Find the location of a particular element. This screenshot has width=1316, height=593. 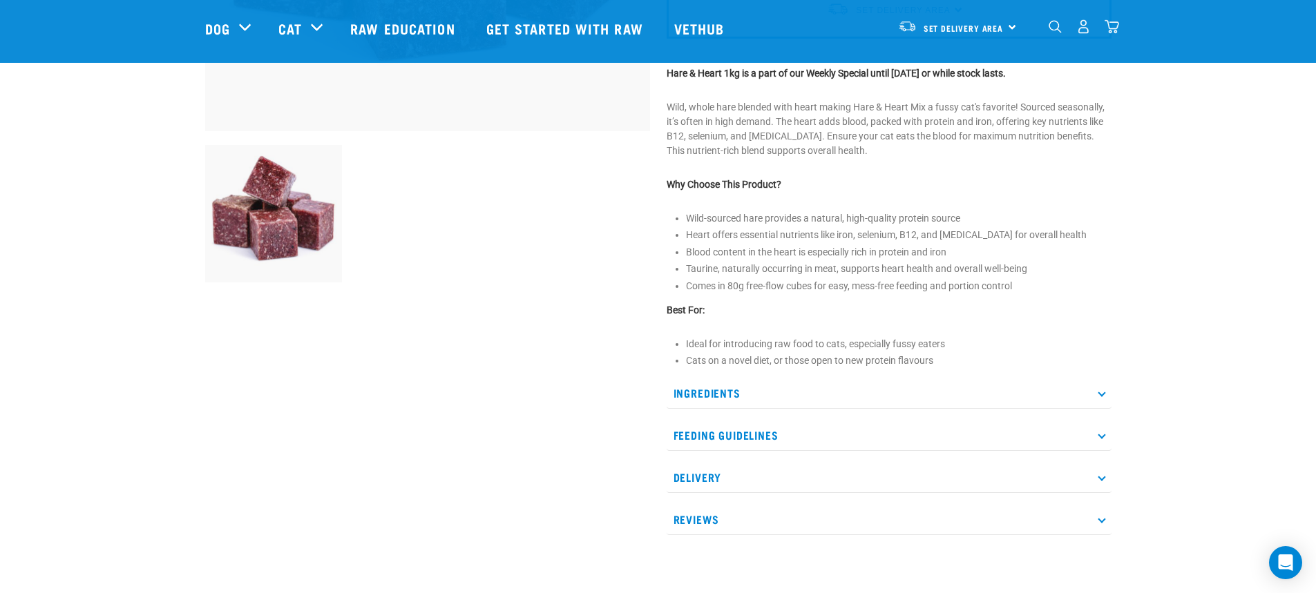

img: home-icon-1@2x.png is located at coordinates (1055, 26).